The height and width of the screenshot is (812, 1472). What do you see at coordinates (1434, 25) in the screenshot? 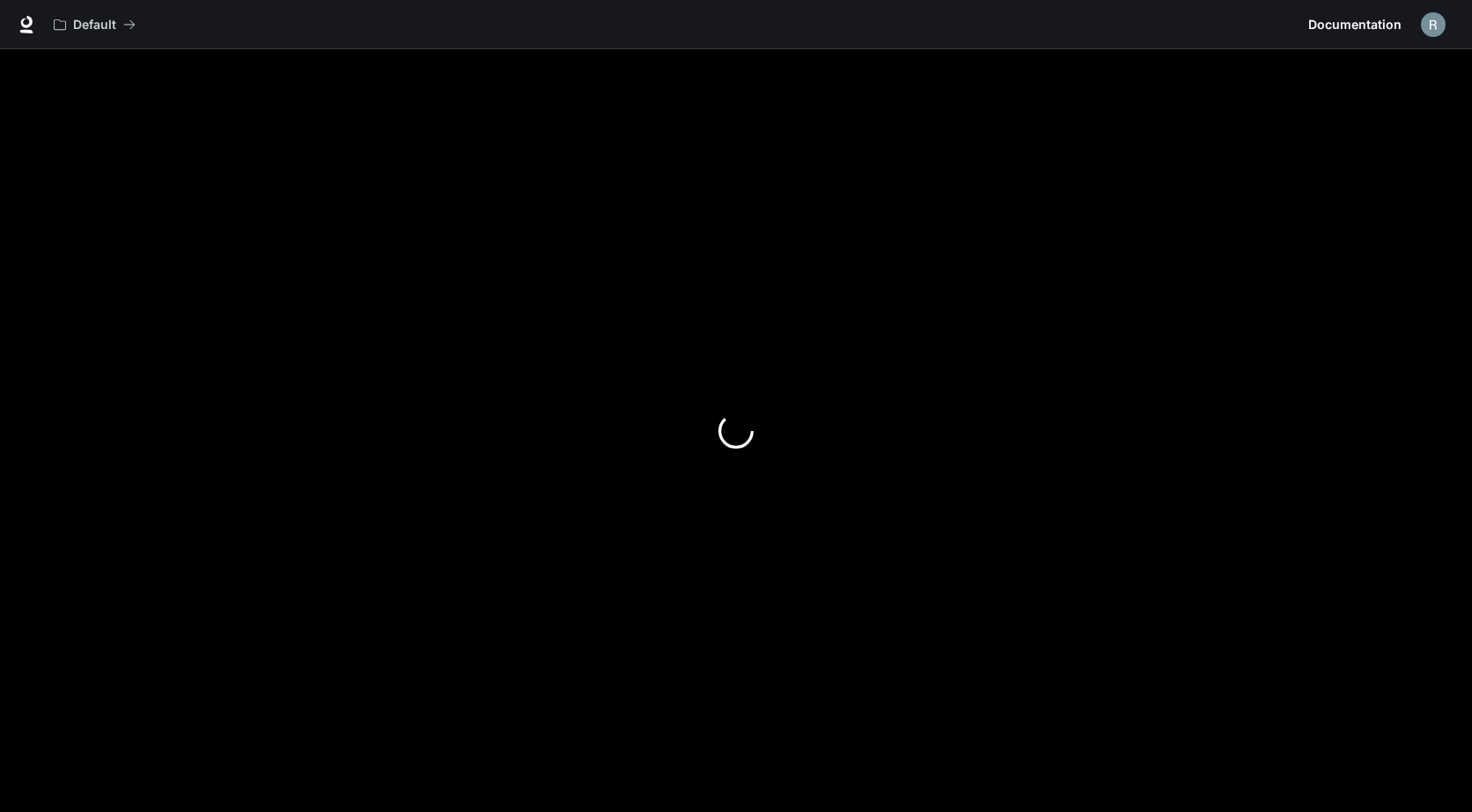
I see `img: User avatar` at bounding box center [1434, 25].